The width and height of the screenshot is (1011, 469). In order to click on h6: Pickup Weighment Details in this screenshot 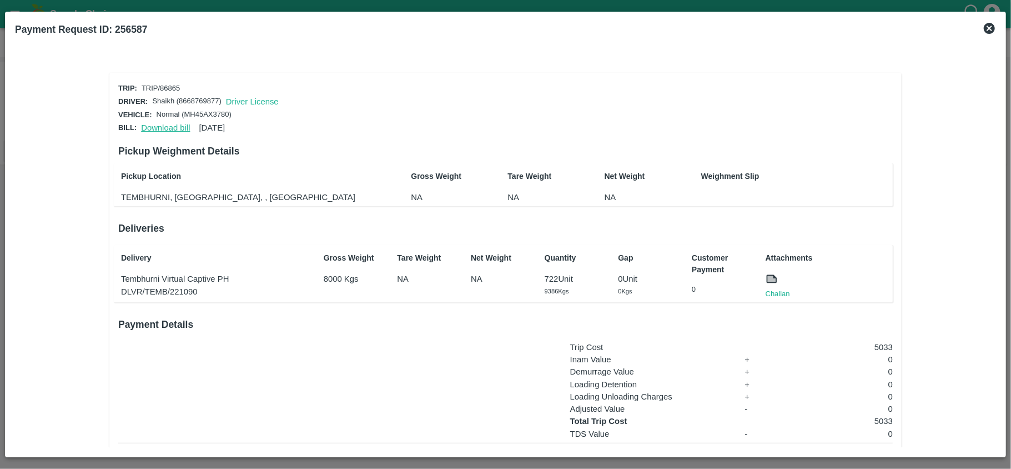, I will do `click(505, 151)`.